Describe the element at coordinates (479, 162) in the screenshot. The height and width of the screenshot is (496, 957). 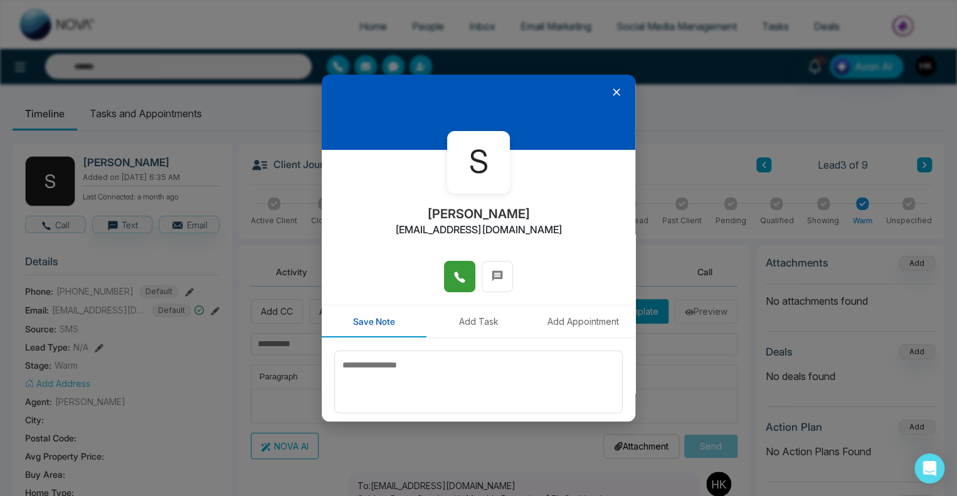
I see `span: S` at that location.